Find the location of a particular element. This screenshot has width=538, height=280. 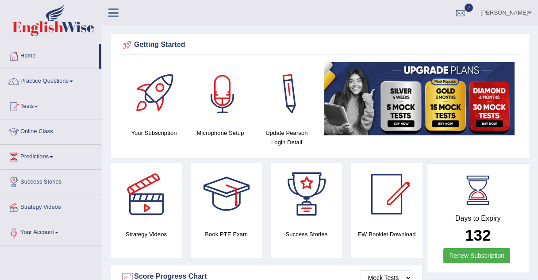

h4: Success Stories is located at coordinates (306, 234).